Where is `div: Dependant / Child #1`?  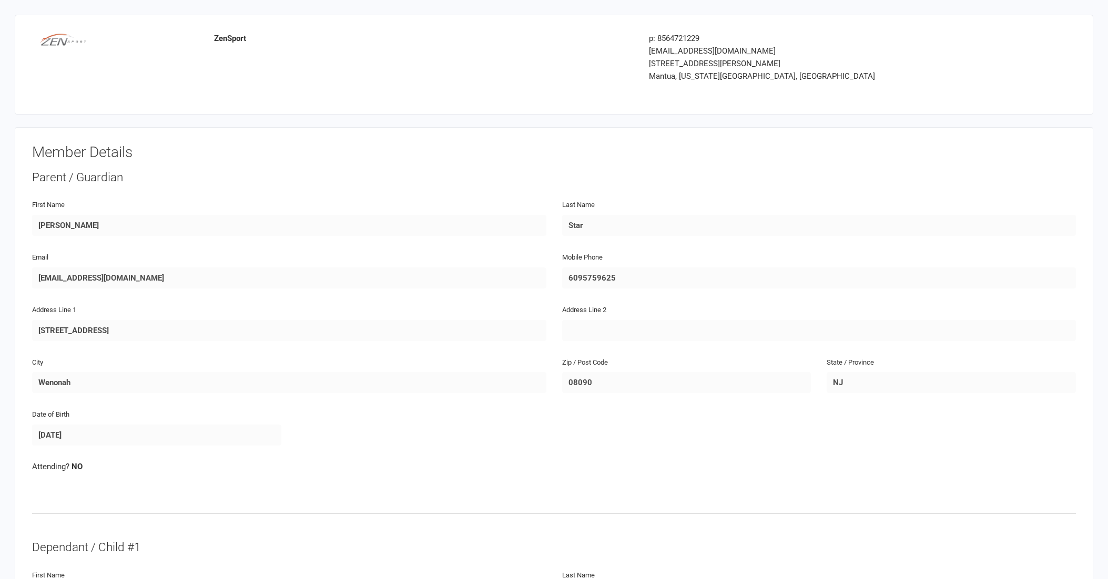 div: Dependant / Child #1 is located at coordinates (554, 548).